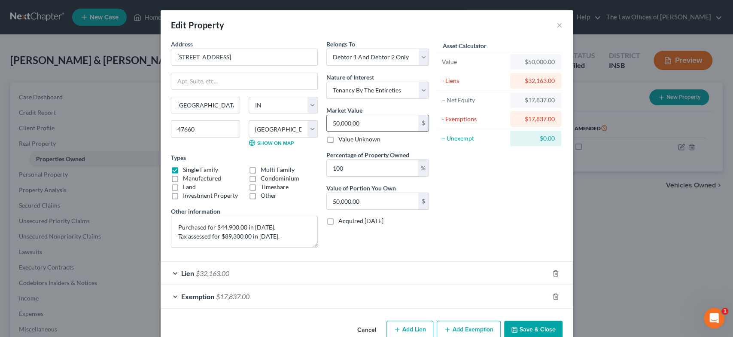 The image size is (733, 337). I want to click on label: Value Unknown, so click(360, 139).